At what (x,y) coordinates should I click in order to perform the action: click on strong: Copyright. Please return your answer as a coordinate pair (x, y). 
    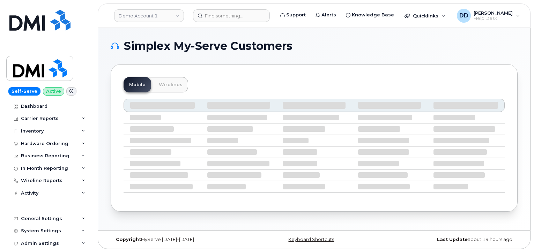
    Looking at the image, I should click on (128, 239).